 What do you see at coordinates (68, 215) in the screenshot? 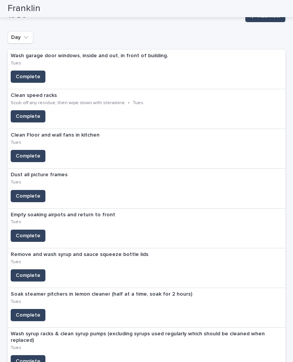
I see `p: Empty soaking airpots and return to front` at bounding box center [68, 215].